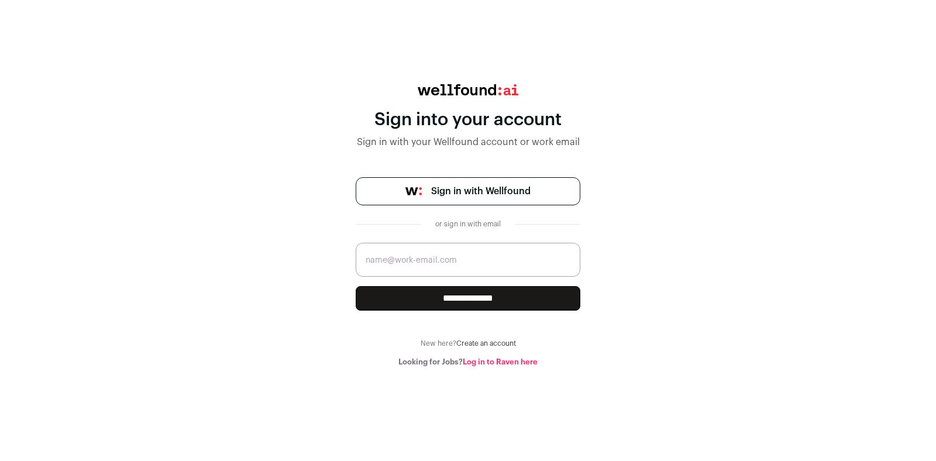 This screenshot has width=936, height=461. Describe the element at coordinates (468, 343) in the screenshot. I see `div: New here?` at that location.